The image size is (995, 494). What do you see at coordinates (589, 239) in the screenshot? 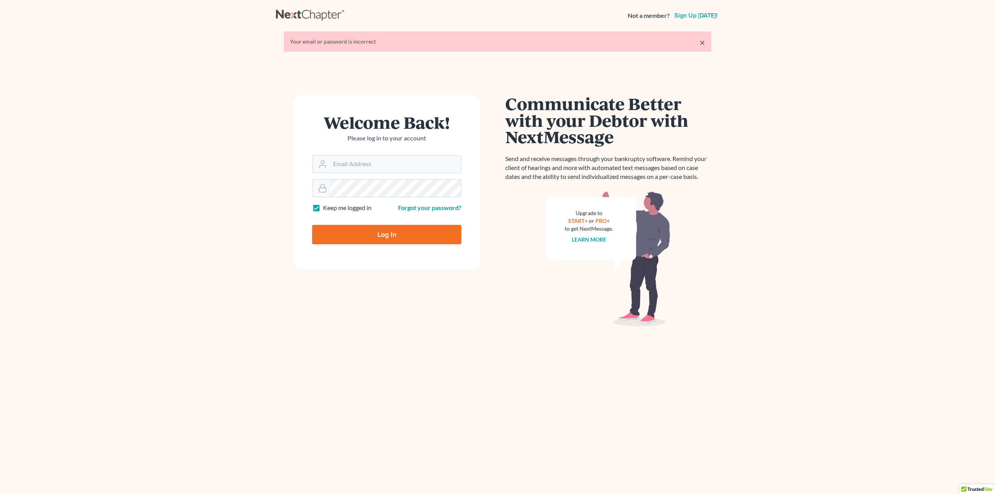
I see `a: Learn more` at bounding box center [589, 239].